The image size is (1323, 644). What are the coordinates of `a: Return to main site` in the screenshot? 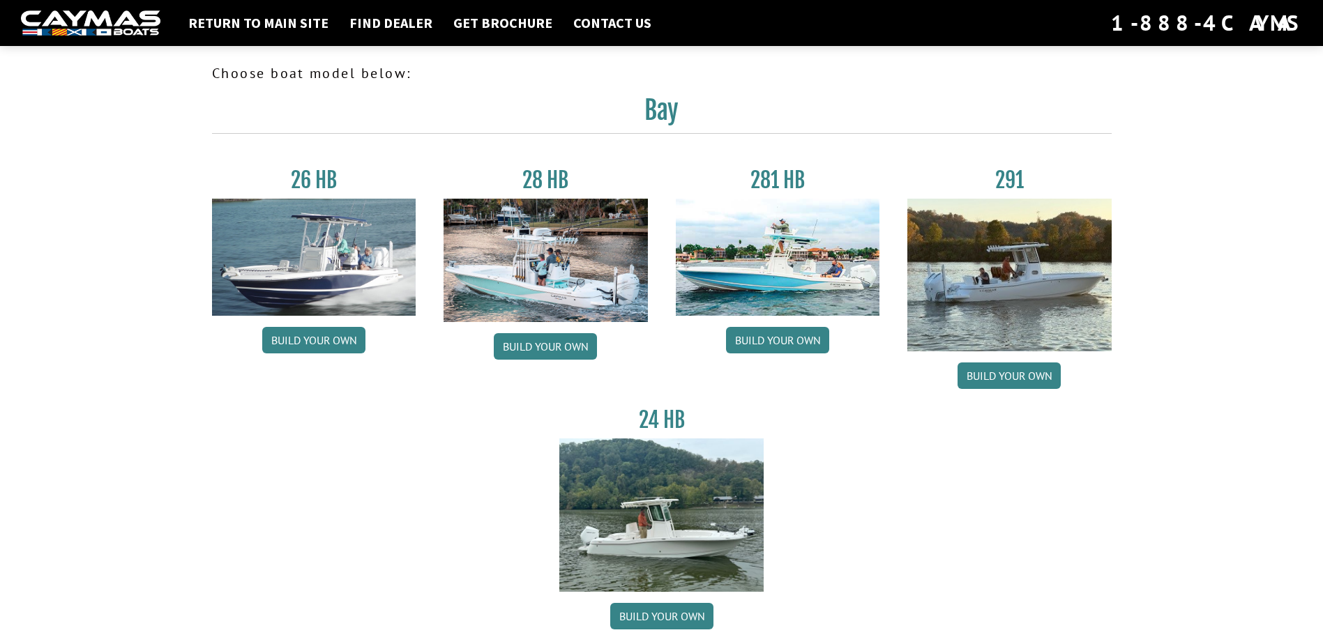 It's located at (258, 23).